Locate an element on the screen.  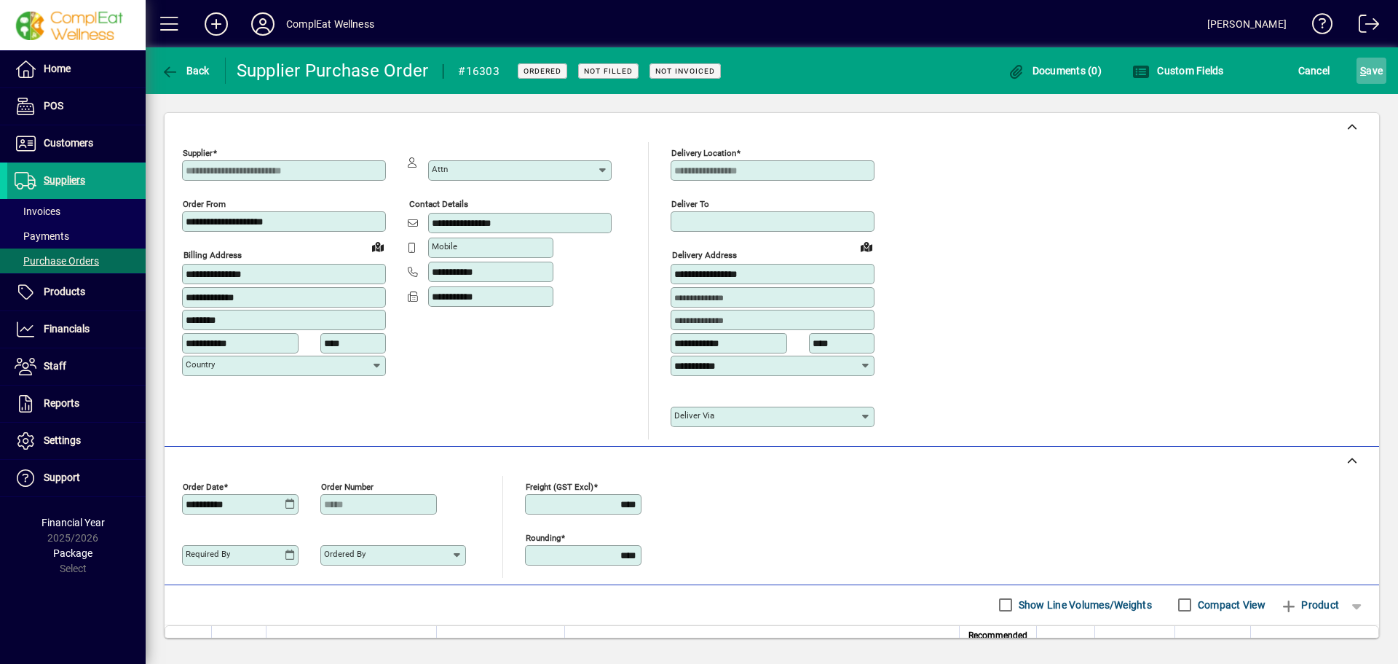
button: Add is located at coordinates (216, 24).